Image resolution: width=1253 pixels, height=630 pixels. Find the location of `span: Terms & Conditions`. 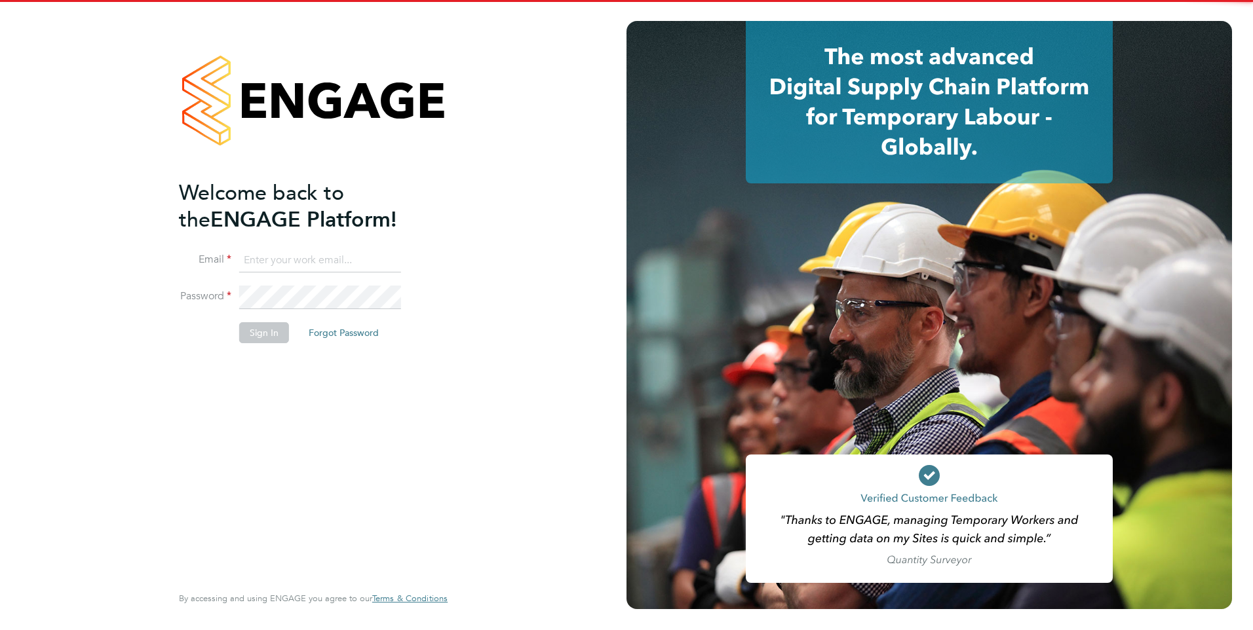

span: Terms & Conditions is located at coordinates (409, 598).